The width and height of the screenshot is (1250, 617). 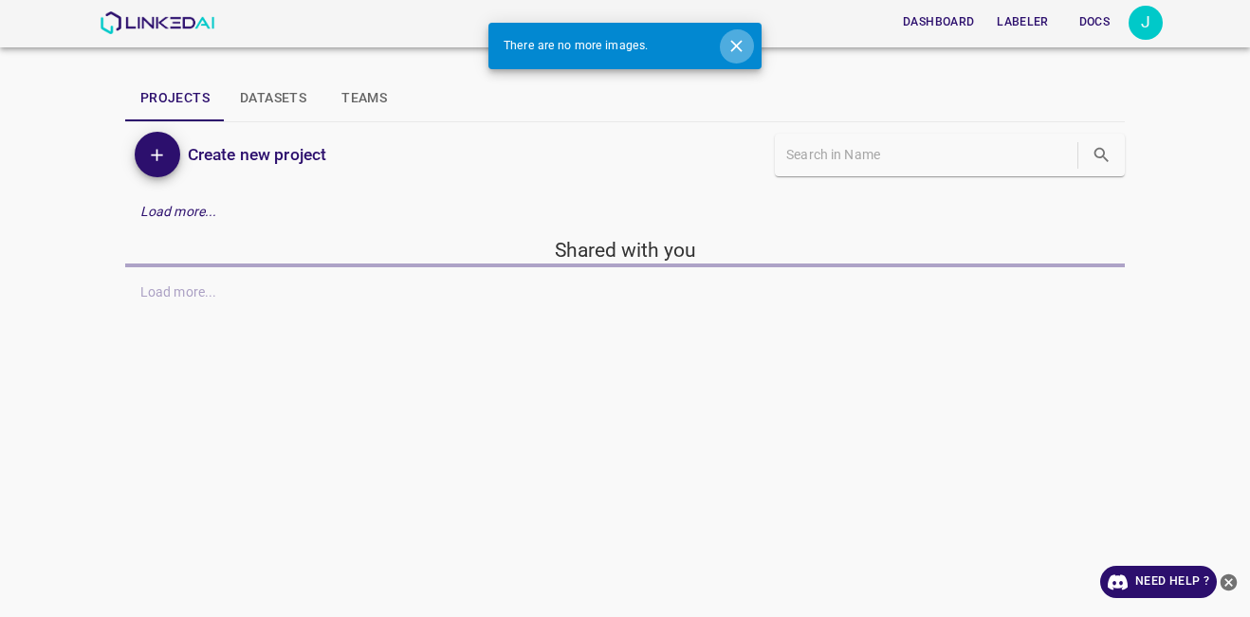 I want to click on h6: Create new project, so click(x=257, y=155).